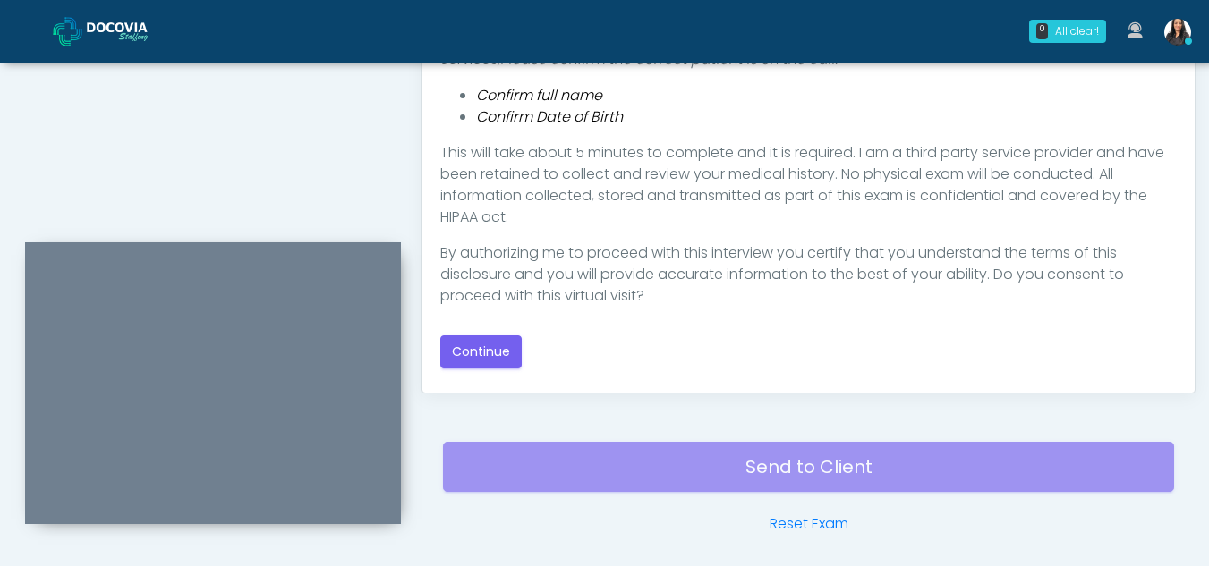 Image resolution: width=1209 pixels, height=566 pixels. Describe the element at coordinates (782, 274) in the screenshot. I see `span: By authorizing me to proceed with this interview you certify that you understand the terms of thi...` at that location.